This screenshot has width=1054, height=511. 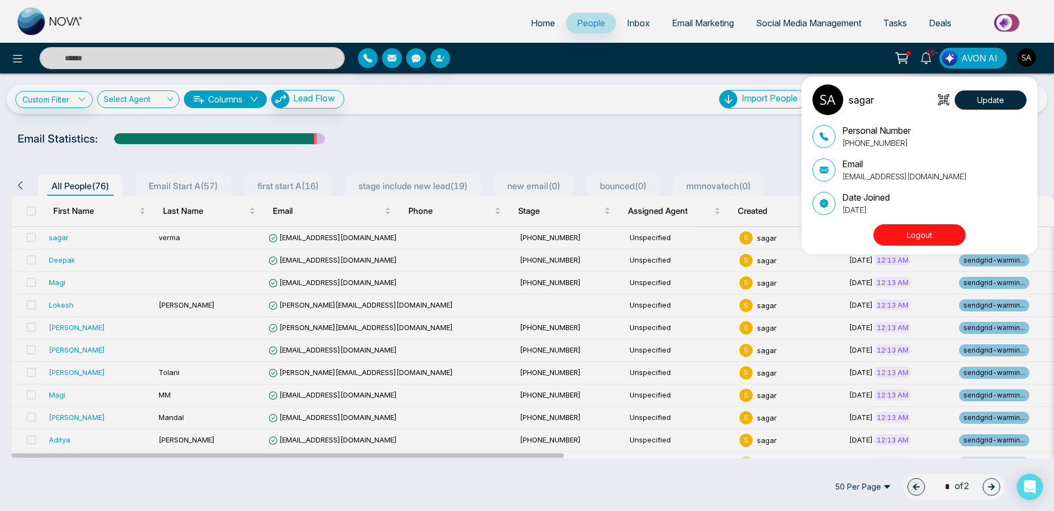 I want to click on button: Logout, so click(x=919, y=235).